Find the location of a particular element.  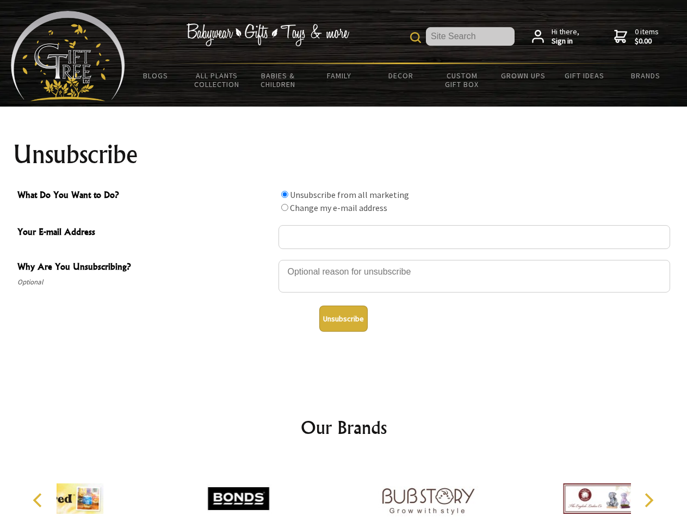

a: Babies & Children is located at coordinates (278, 80).